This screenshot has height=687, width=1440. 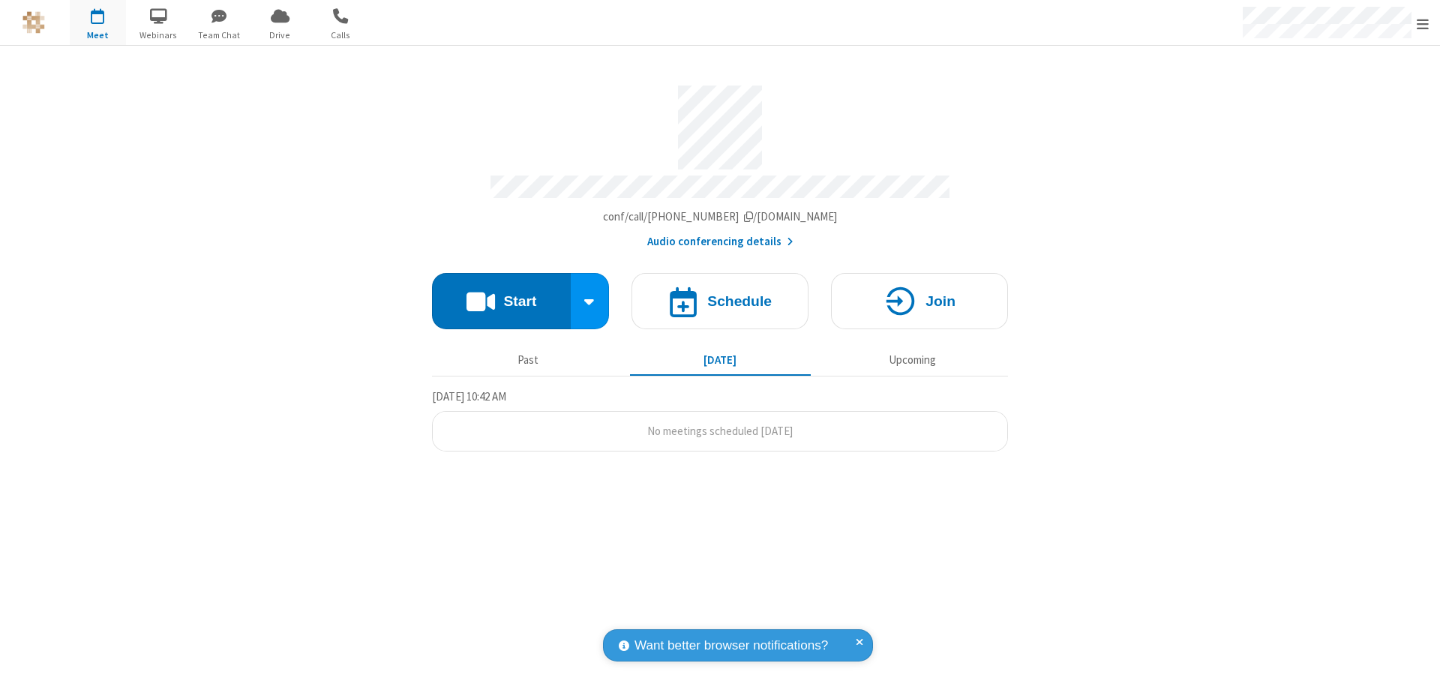 I want to click on button: Past, so click(x=528, y=360).